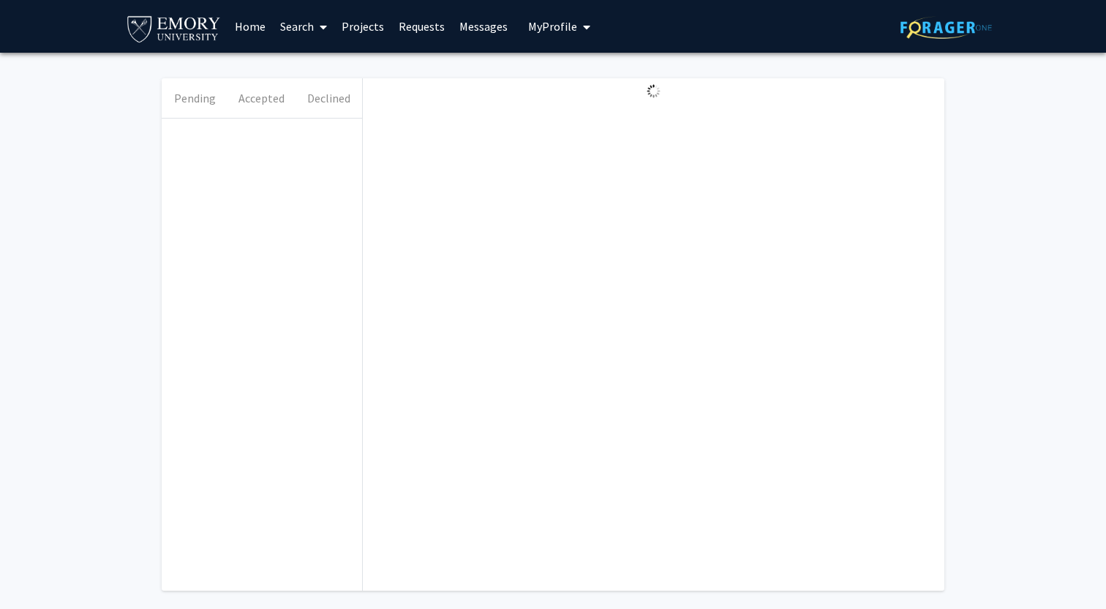 The image size is (1106, 609). Describe the element at coordinates (304, 26) in the screenshot. I see `a: Search` at that location.